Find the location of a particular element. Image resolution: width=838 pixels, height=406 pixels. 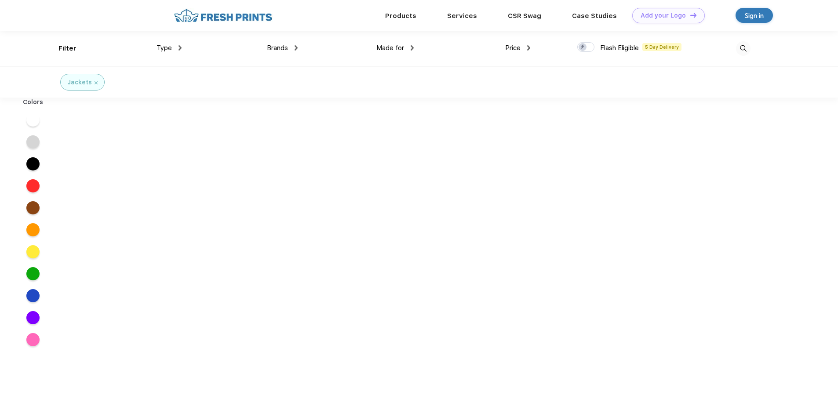

div: Colors is located at coordinates (33, 102).